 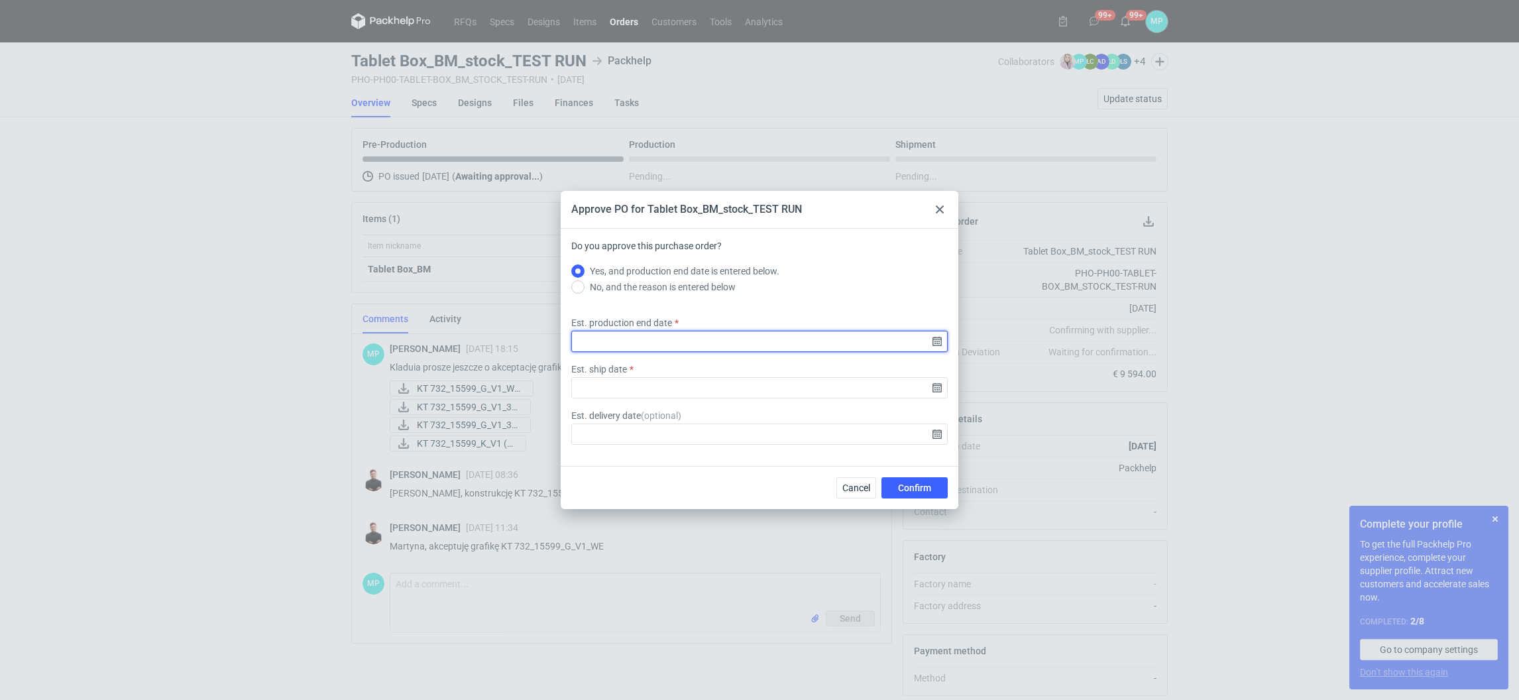 I want to click on div: Approve PO for Tablet Box_BM_stock_TEST RUN, so click(x=687, y=209).